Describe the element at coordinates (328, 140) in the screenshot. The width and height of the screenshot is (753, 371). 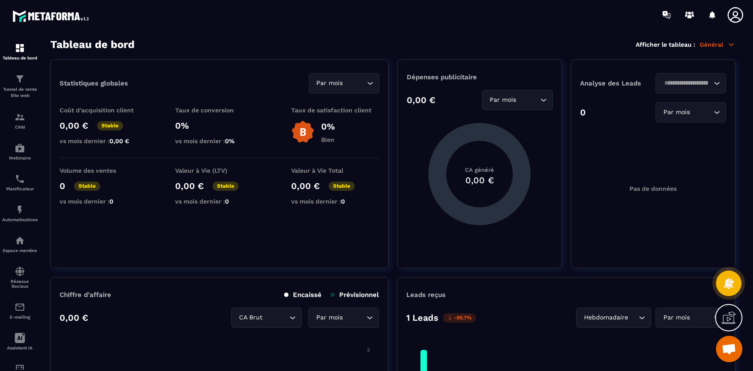
I see `p: Bien` at that location.